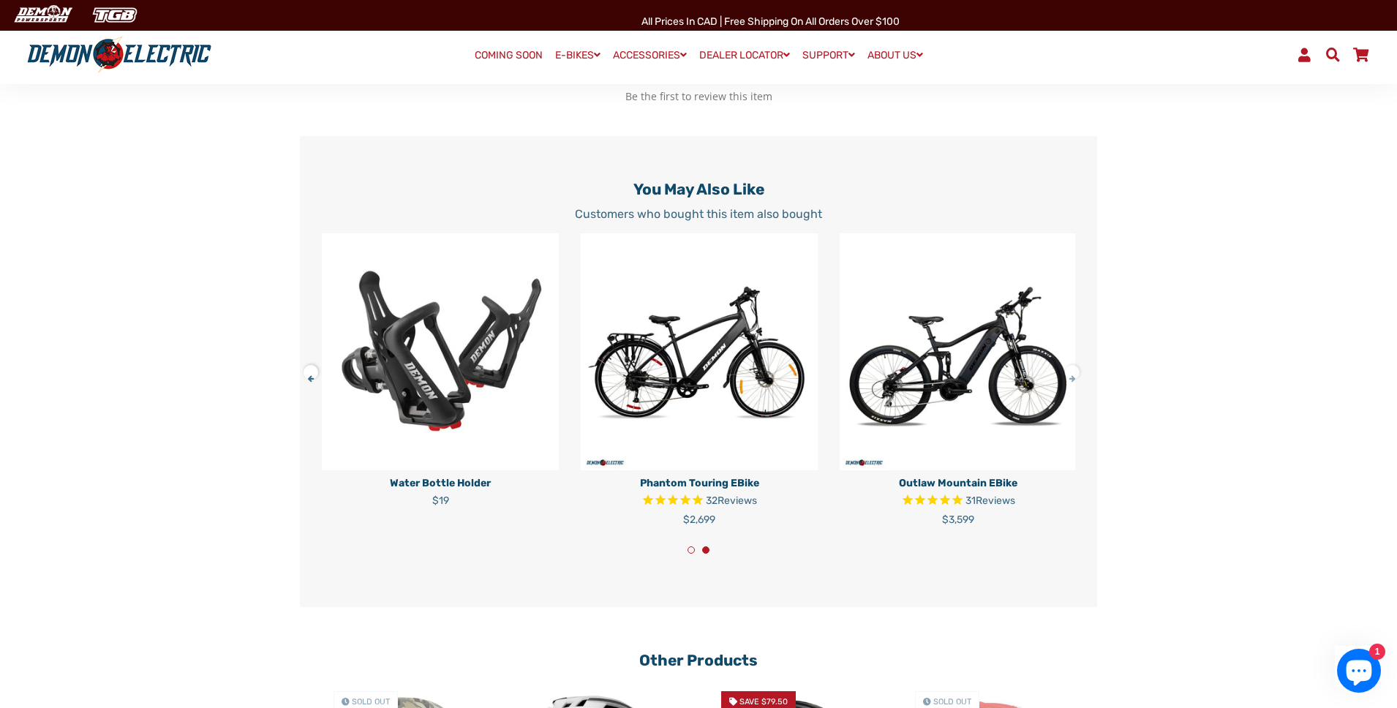 The image size is (1397, 708). Describe the element at coordinates (958, 352) in the screenshot. I see `a: Outlaw Mountain eBike - Demon Electric` at that location.